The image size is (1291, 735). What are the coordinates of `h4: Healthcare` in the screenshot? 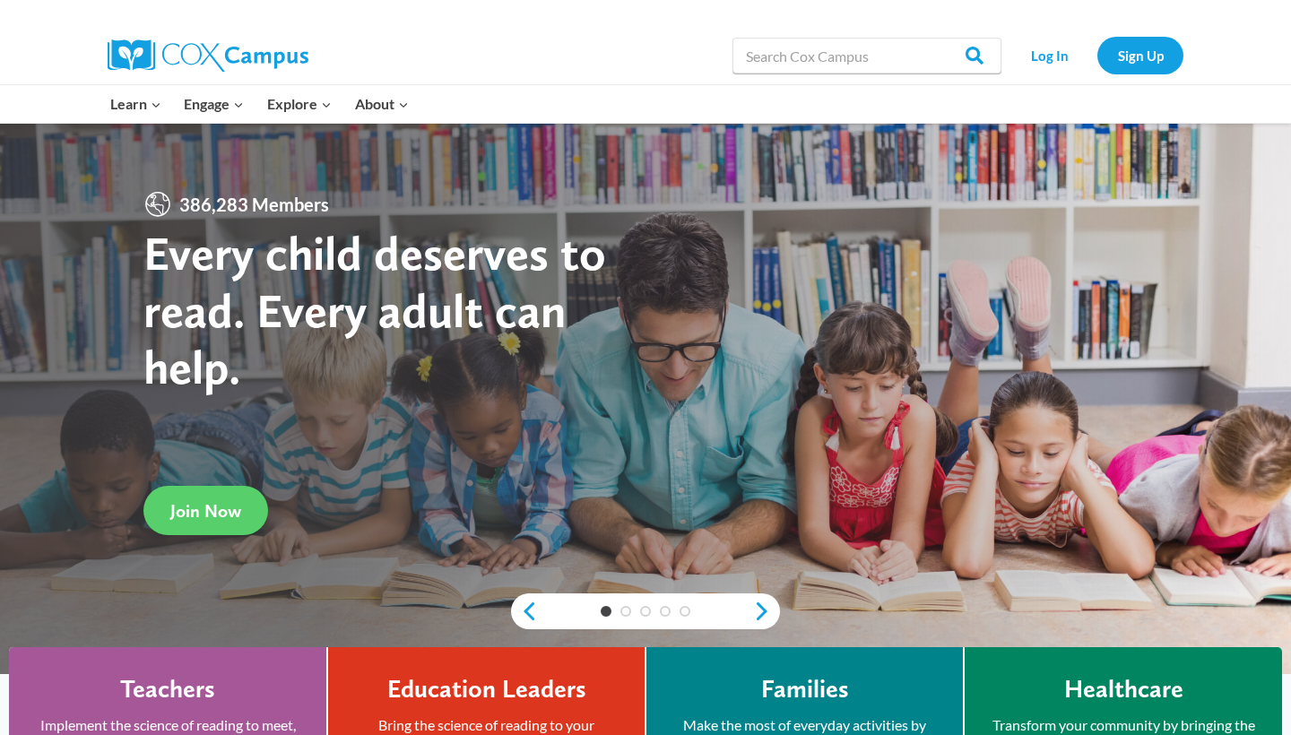 It's located at (1124, 690).